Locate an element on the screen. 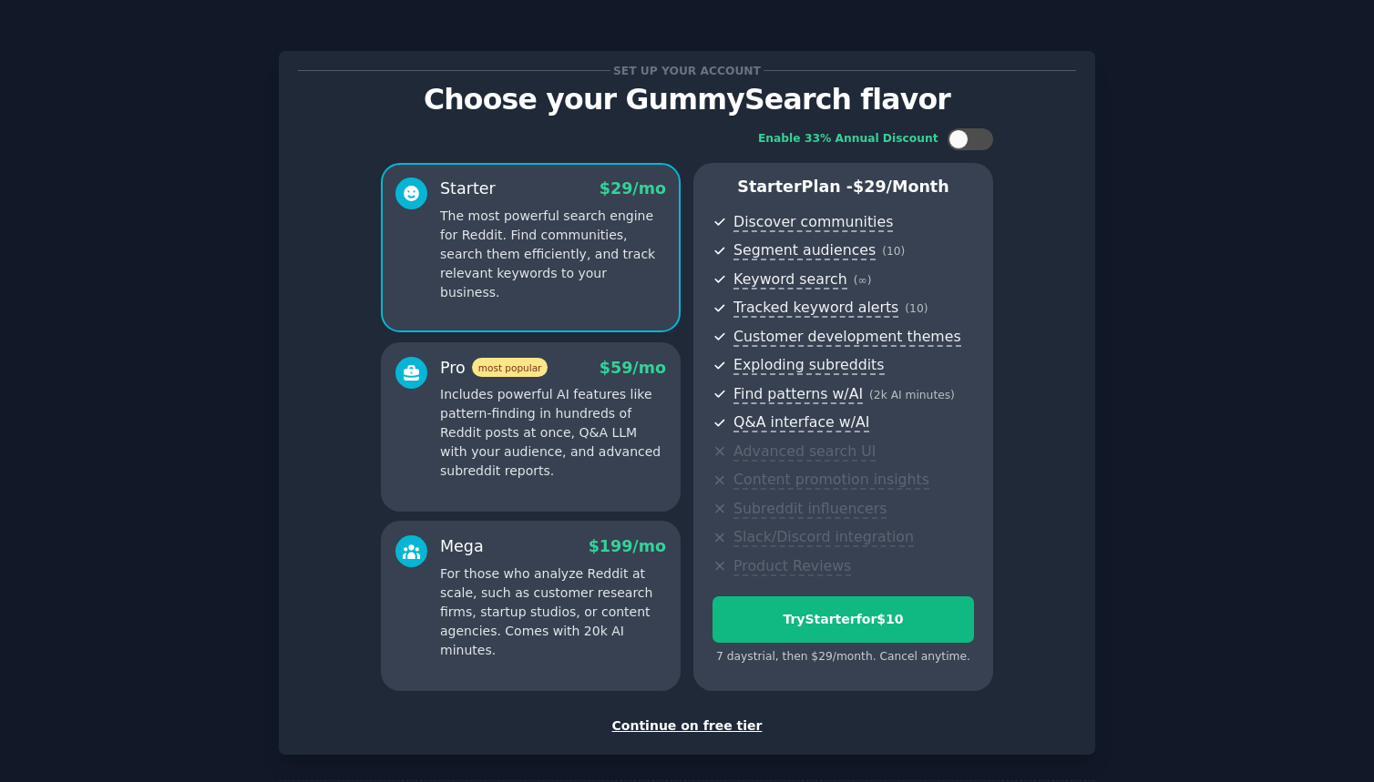 The width and height of the screenshot is (1374, 782). span: $ 29 /mo is located at coordinates (632, 189).